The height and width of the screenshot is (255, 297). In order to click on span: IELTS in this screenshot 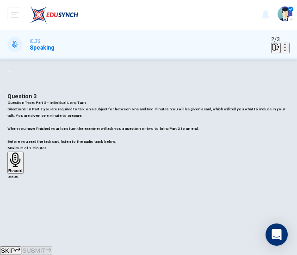, I will do `click(35, 41)`.